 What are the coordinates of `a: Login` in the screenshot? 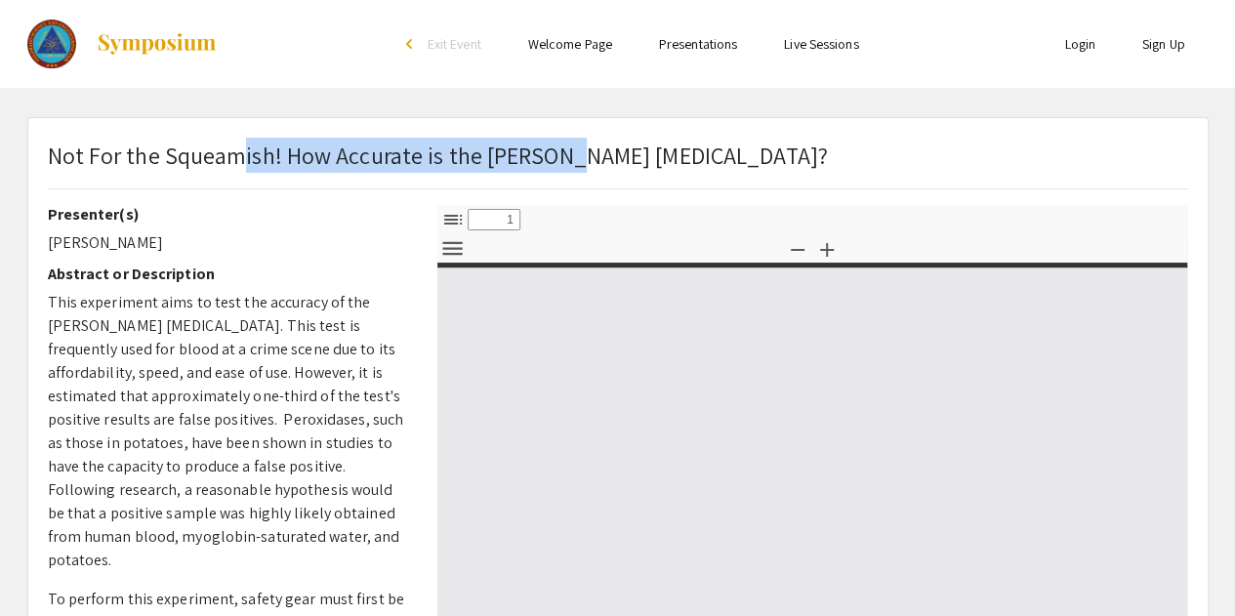 It's located at (1080, 44).